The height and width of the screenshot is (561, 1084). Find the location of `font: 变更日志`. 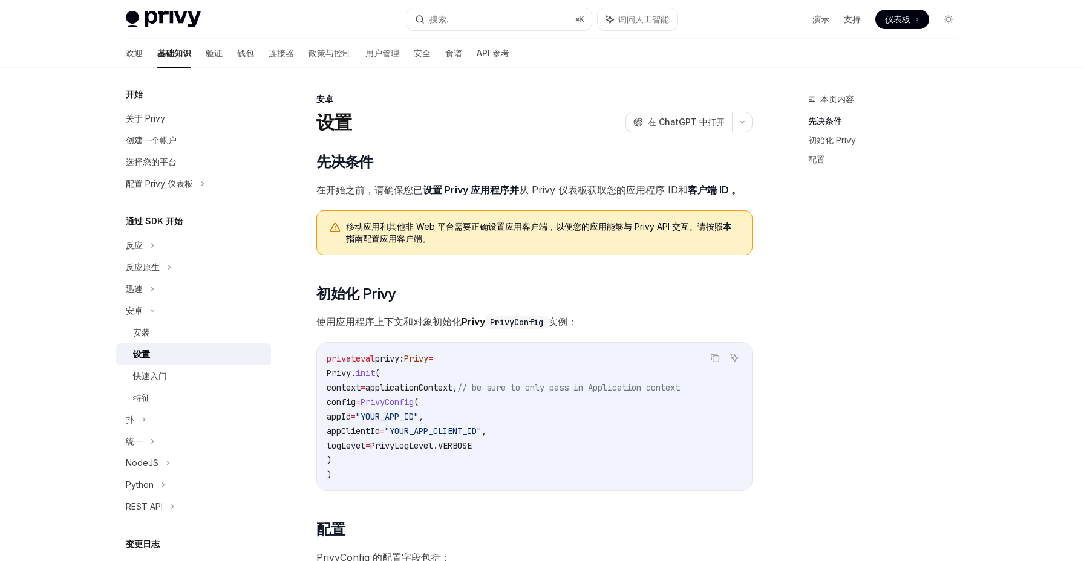

font: 变更日志 is located at coordinates (143, 544).